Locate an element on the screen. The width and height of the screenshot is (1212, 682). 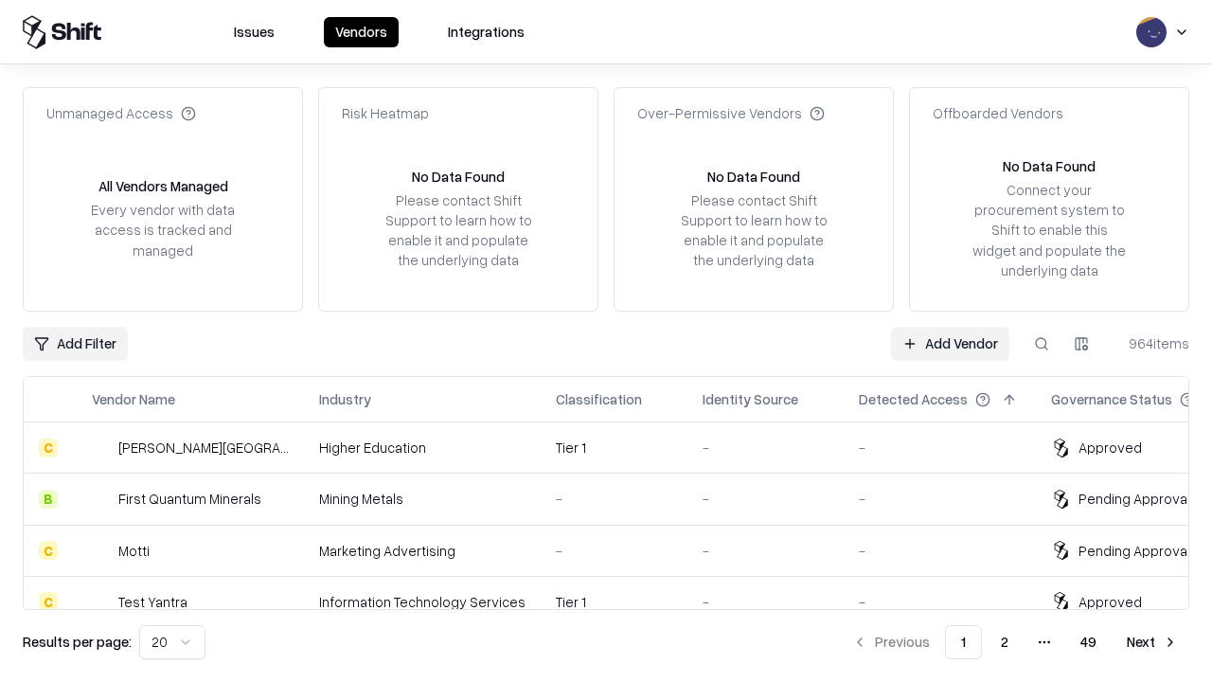
div: Mining Metals is located at coordinates (422, 498).